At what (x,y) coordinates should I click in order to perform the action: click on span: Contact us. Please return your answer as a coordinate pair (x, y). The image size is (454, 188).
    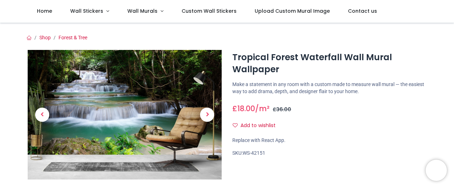
    Looking at the image, I should click on (363, 11).